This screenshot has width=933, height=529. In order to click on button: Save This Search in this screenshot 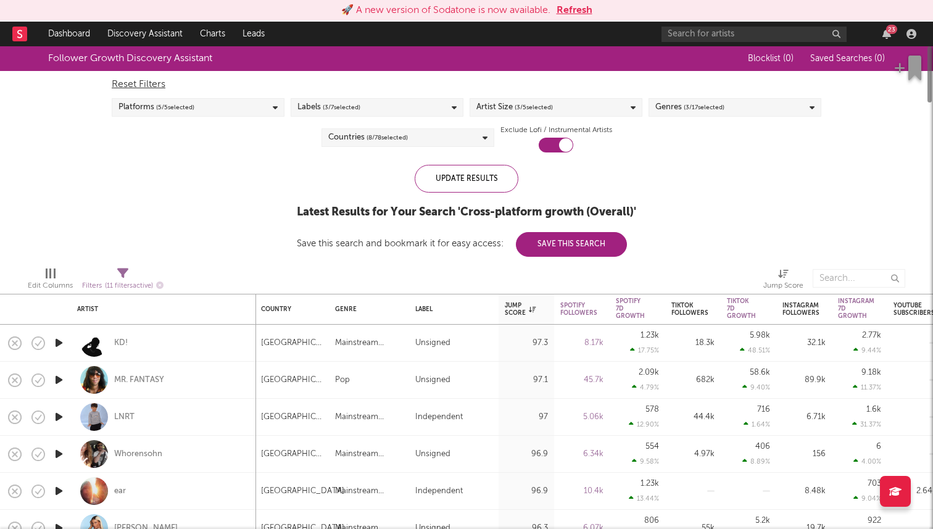, I will do `click(572, 244)`.